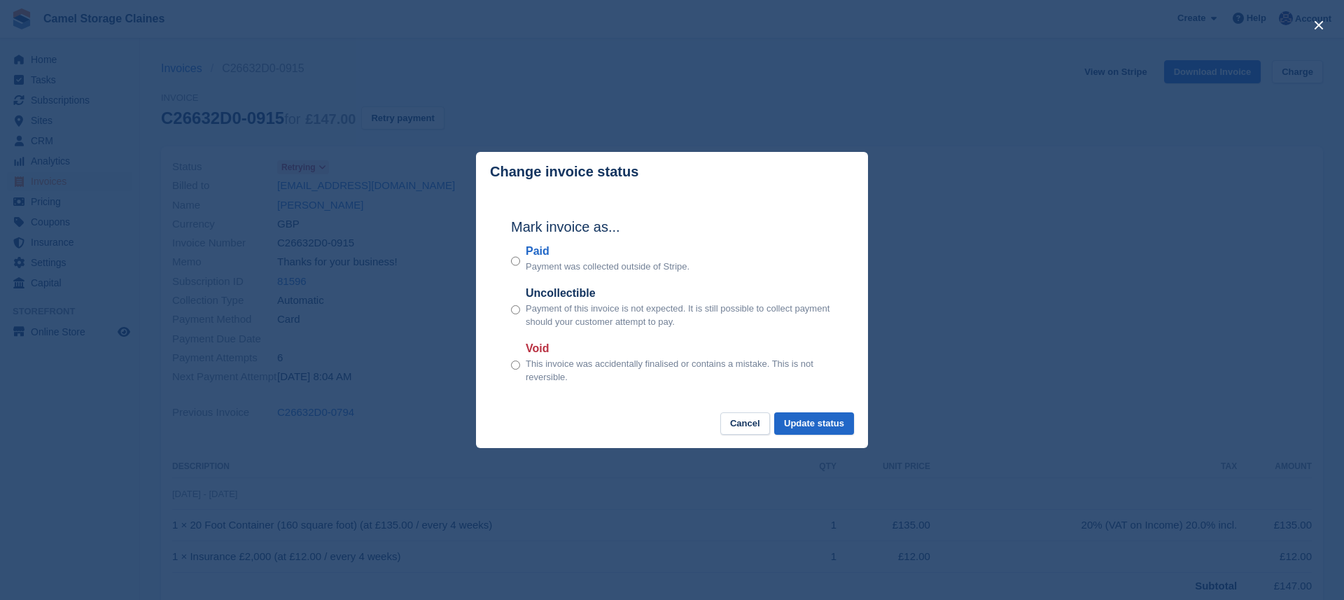 The height and width of the screenshot is (600, 1344). Describe the element at coordinates (679, 315) in the screenshot. I see `p: Payment of this invoice is not expected. It is still possible to collect payment should your cust...` at that location.